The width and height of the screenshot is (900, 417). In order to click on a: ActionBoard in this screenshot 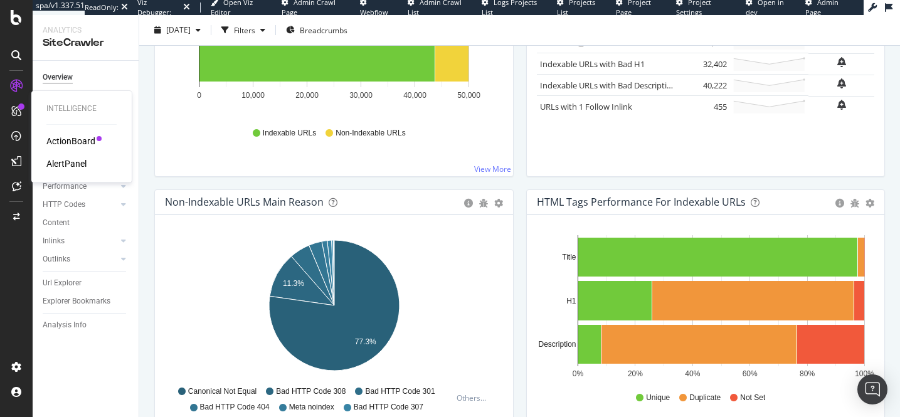, I will do `click(71, 141)`.